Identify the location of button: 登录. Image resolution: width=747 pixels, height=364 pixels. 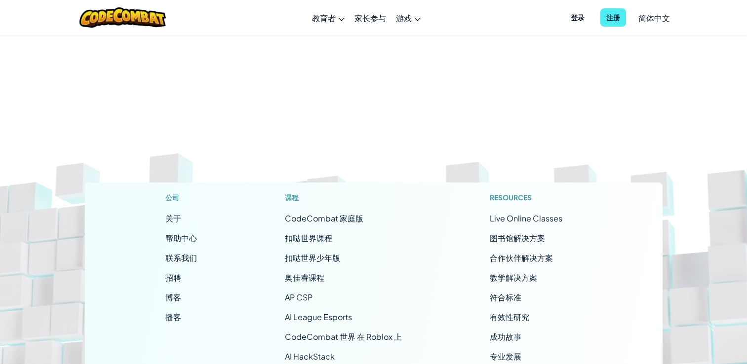
(578, 17).